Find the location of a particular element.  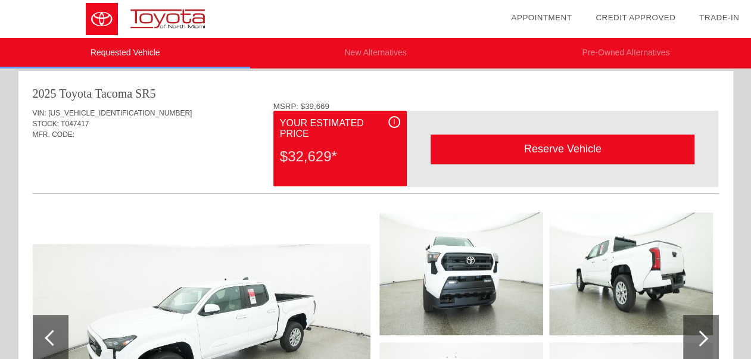

span: VIN: is located at coordinates (39, 113).